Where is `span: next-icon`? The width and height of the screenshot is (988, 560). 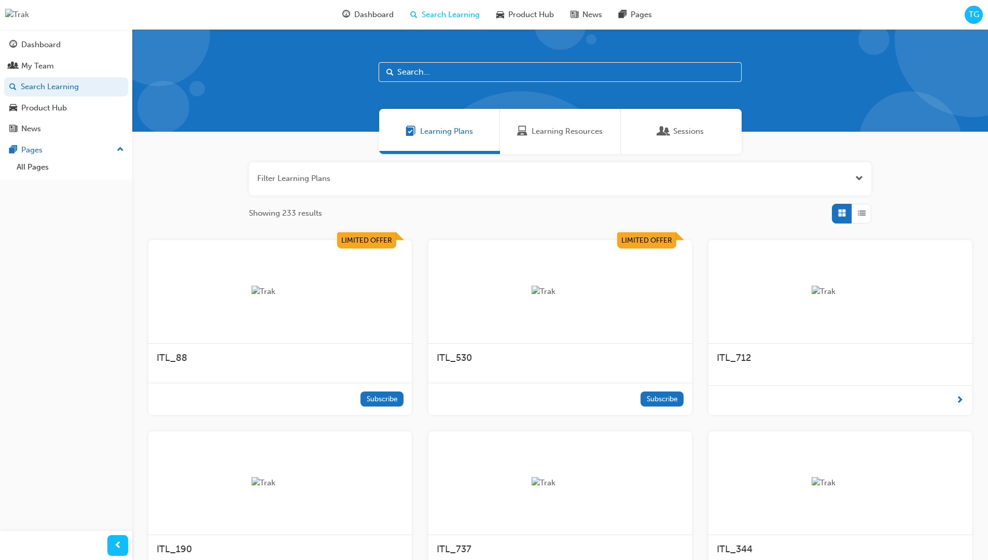 span: next-icon is located at coordinates (959, 400).